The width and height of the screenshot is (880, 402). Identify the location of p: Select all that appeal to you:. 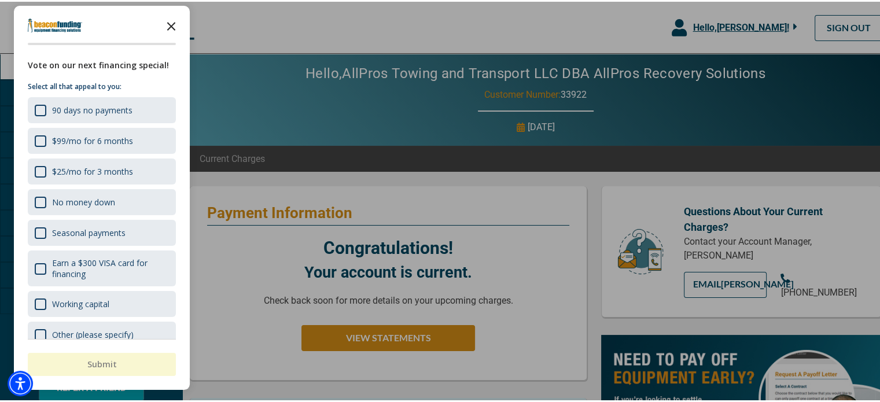
(102, 85).